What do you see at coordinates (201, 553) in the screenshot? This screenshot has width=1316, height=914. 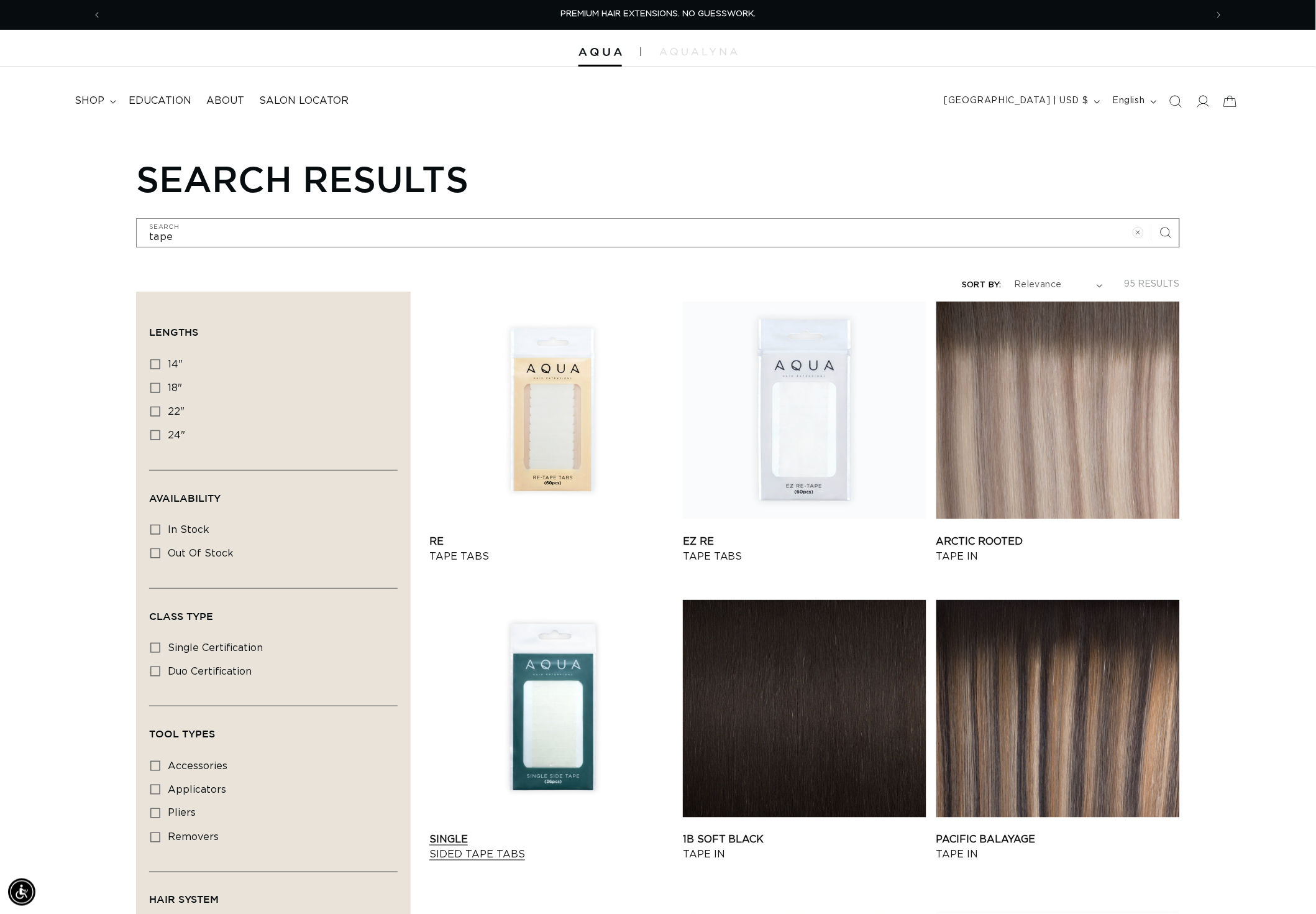 I see `span: Out of stock` at bounding box center [201, 553].